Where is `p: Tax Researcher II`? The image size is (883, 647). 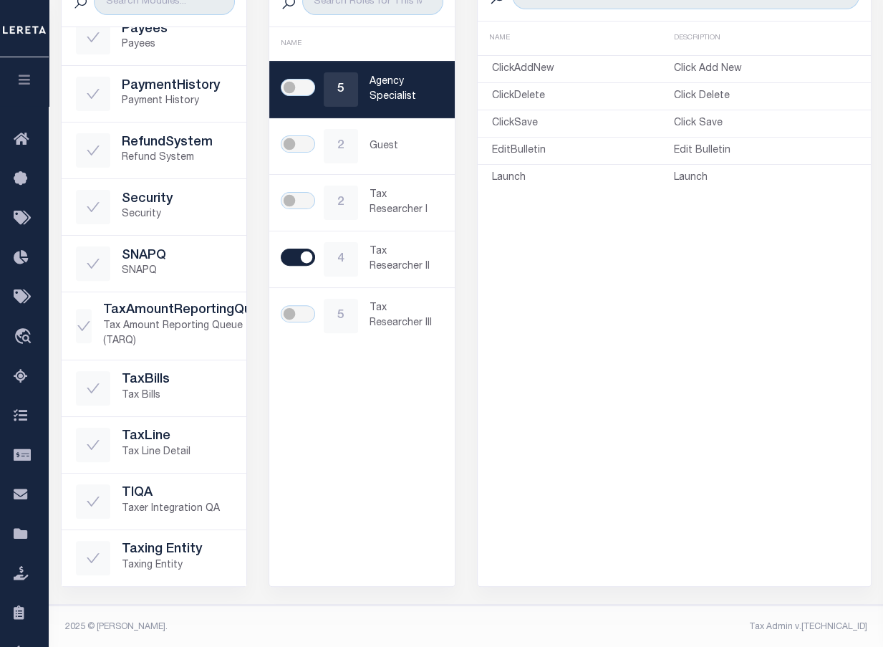 p: Tax Researcher II is located at coordinates (405, 259).